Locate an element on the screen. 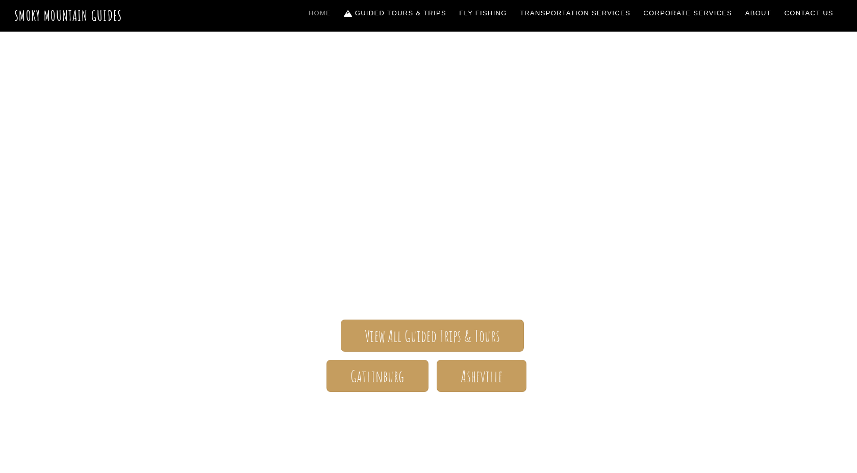 This screenshot has width=857, height=473. a: Gatlinburg is located at coordinates (377, 376).